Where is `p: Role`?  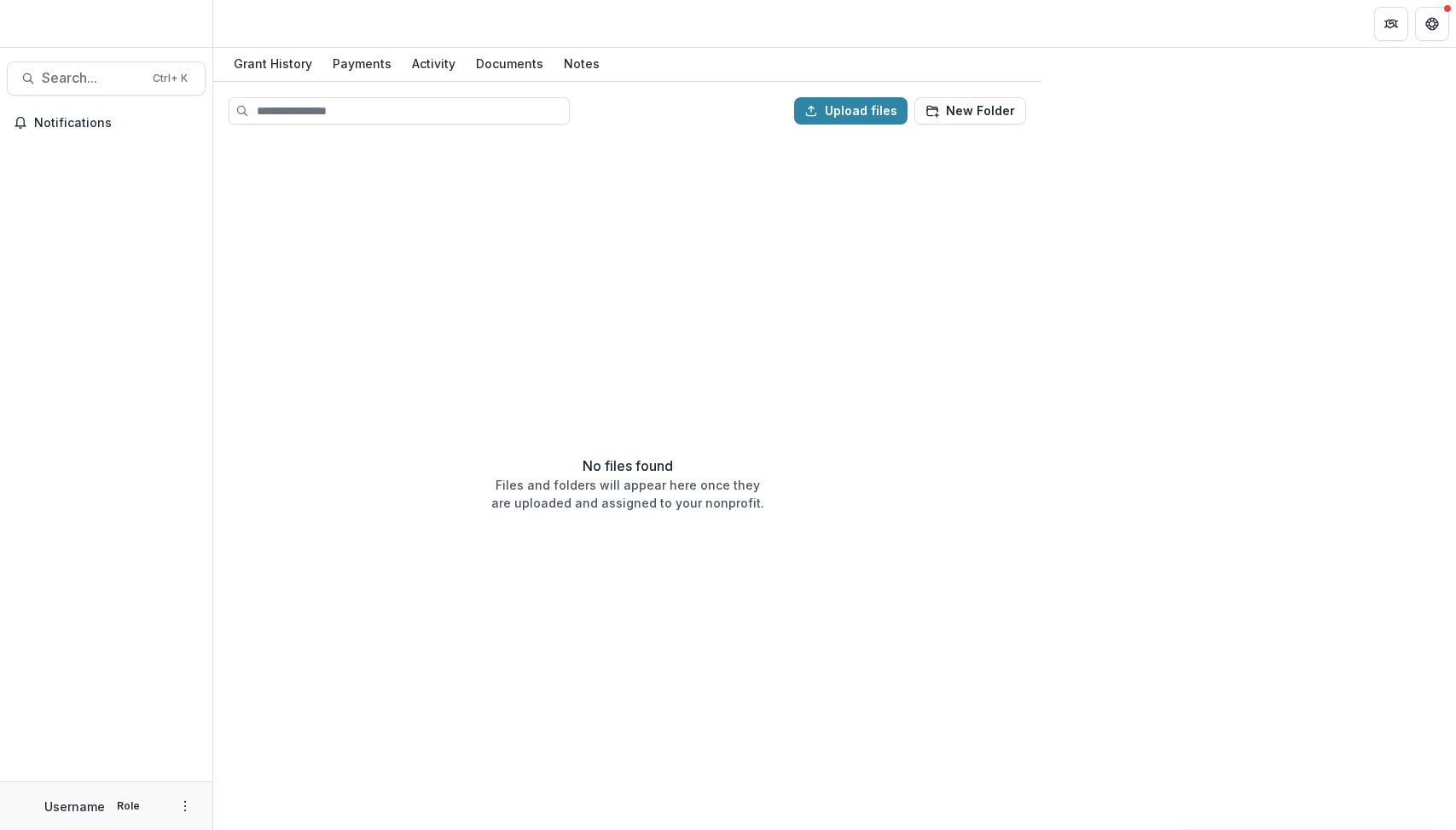
p: Role is located at coordinates (128, 806).